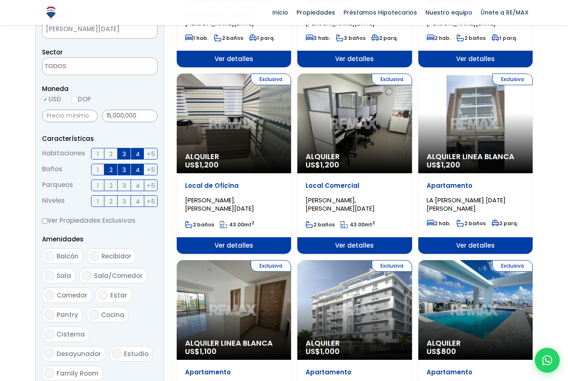 The width and height of the screenshot is (568, 381). What do you see at coordinates (100, 220) in the screenshot?
I see `label: Ver Propiedades Exclusivas` at bounding box center [100, 220].